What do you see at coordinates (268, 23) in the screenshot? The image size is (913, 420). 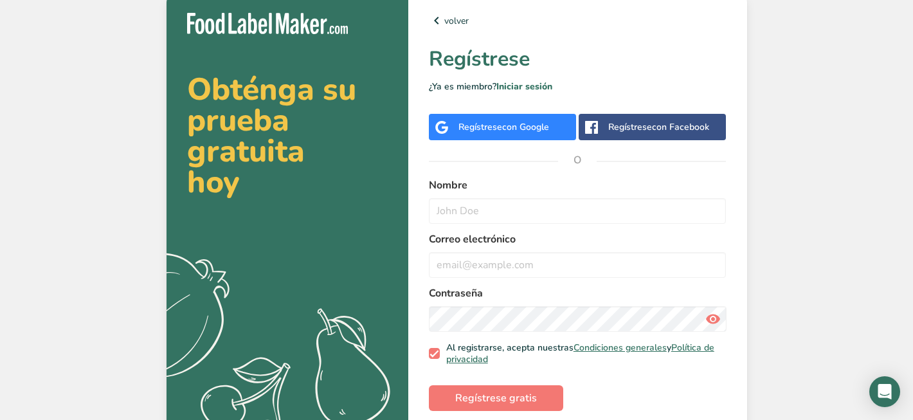 I see `img: Food Label Maker` at bounding box center [268, 23].